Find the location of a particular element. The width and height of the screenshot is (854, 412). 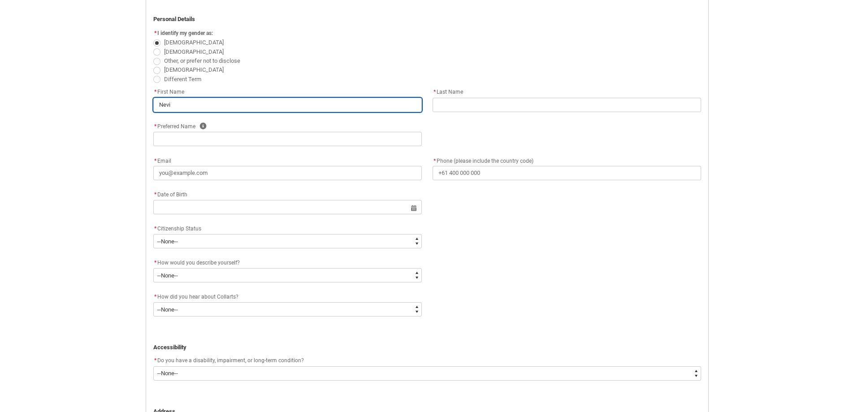

label: Phone (please include the country code) is located at coordinates (484, 160).